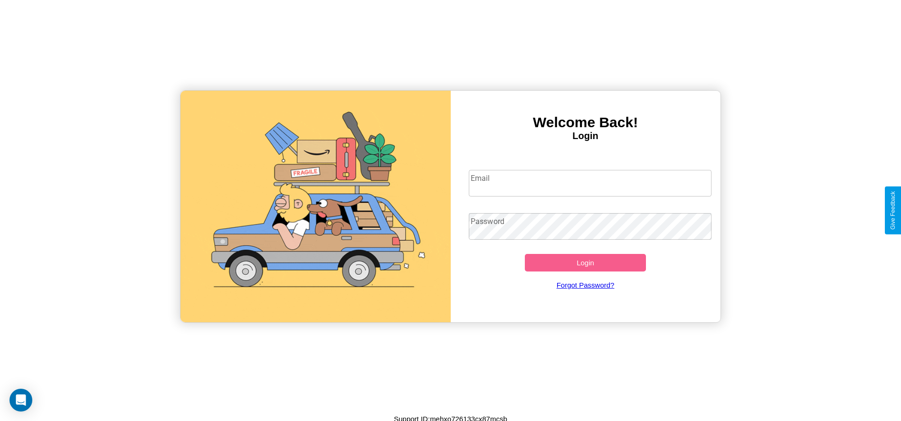  What do you see at coordinates (585, 285) in the screenshot?
I see `a: Forgot Password?` at bounding box center [585, 285].